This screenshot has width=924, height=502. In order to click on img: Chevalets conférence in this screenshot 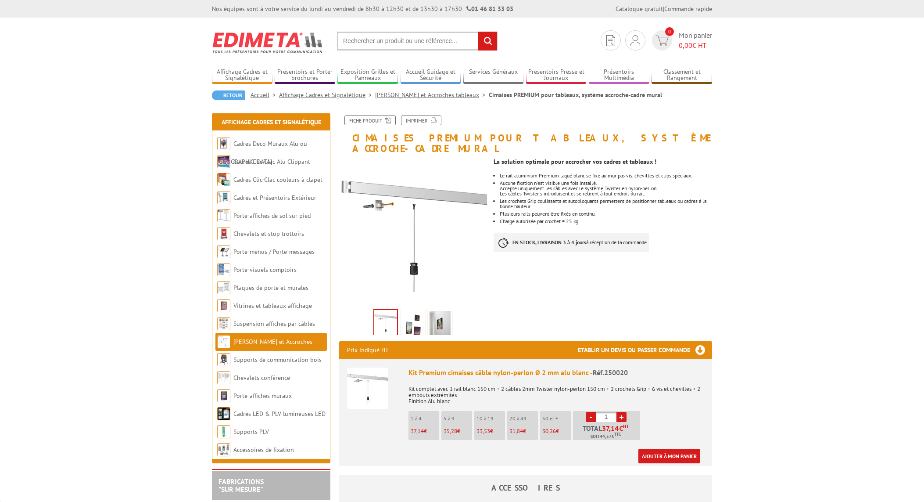, I will do `click(224, 377)`.